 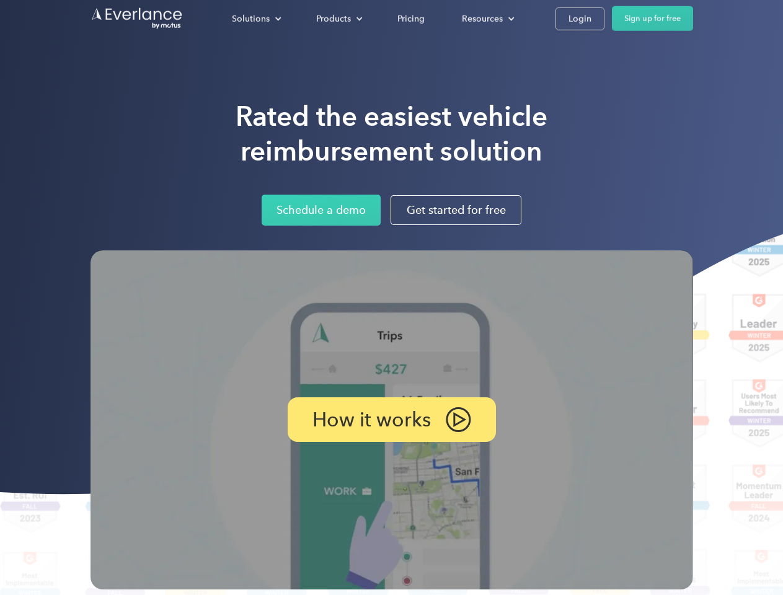 What do you see at coordinates (411, 18) in the screenshot?
I see `a: Pricing` at bounding box center [411, 18].